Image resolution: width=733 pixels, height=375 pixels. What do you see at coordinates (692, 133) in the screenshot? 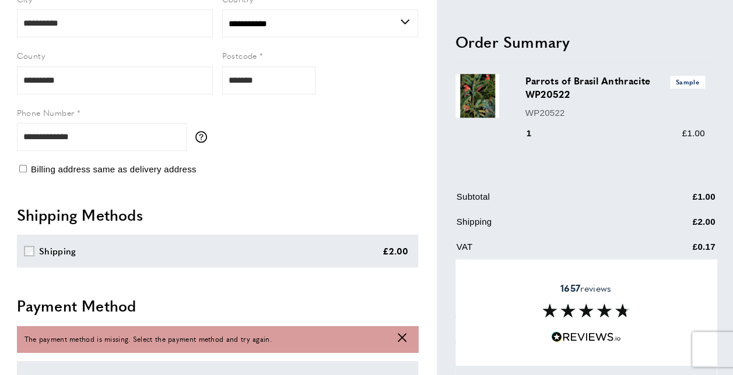
I see `span: £1.00` at bounding box center [692, 133].